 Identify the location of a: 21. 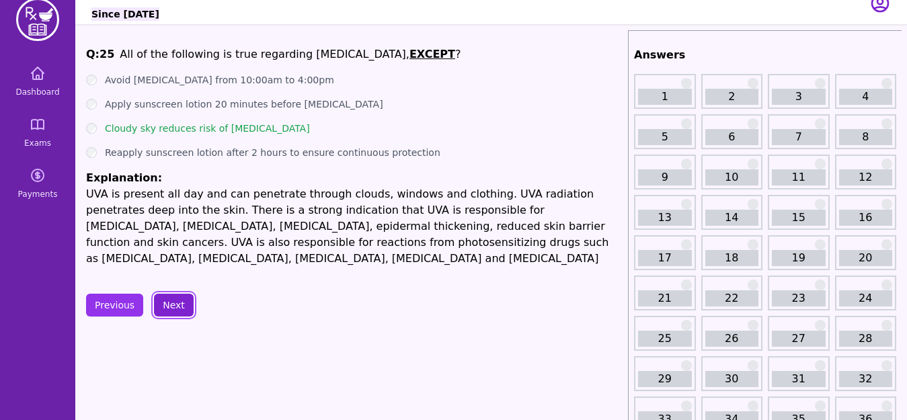
(665, 299).